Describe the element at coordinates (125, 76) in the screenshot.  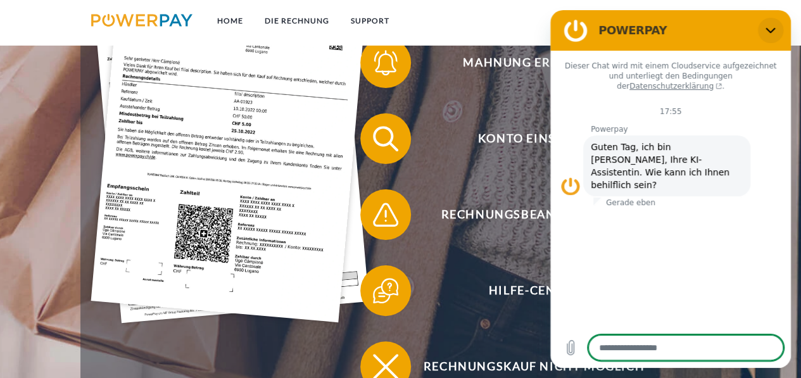
I see `a: Datenschutzerklärung(wird in einer neuen Registerkarte geöffnet)` at that location.